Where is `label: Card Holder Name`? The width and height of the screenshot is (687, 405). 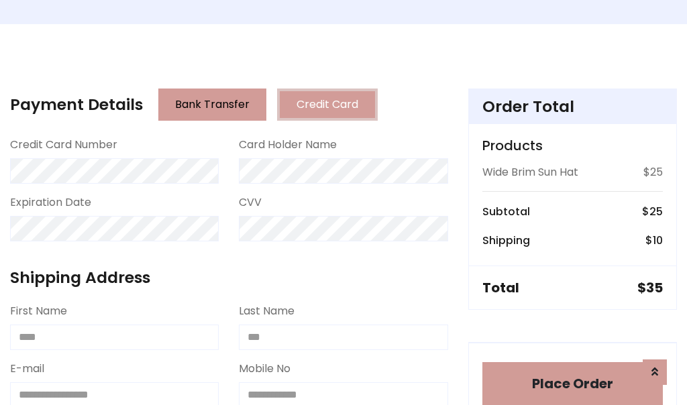 label: Card Holder Name is located at coordinates (288, 145).